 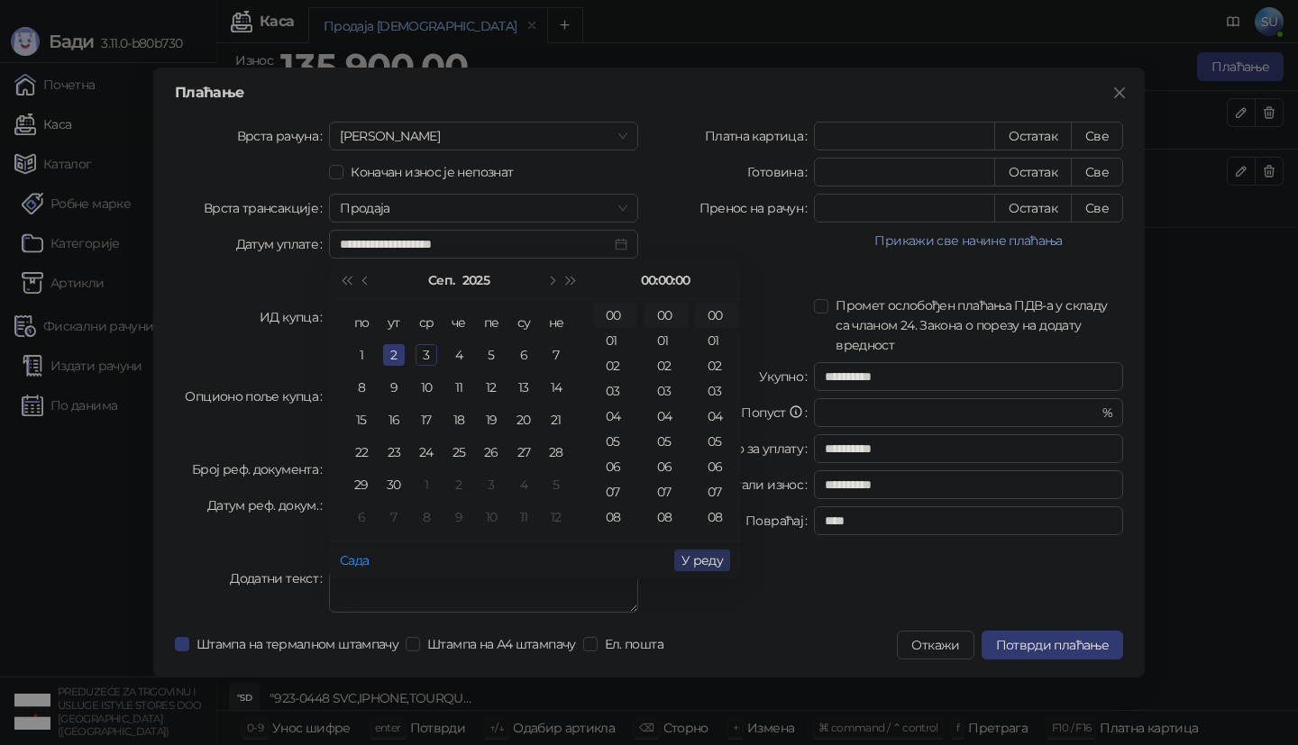 What do you see at coordinates (1052, 645) in the screenshot?
I see `button: Потврди плаћање` at bounding box center [1052, 645].